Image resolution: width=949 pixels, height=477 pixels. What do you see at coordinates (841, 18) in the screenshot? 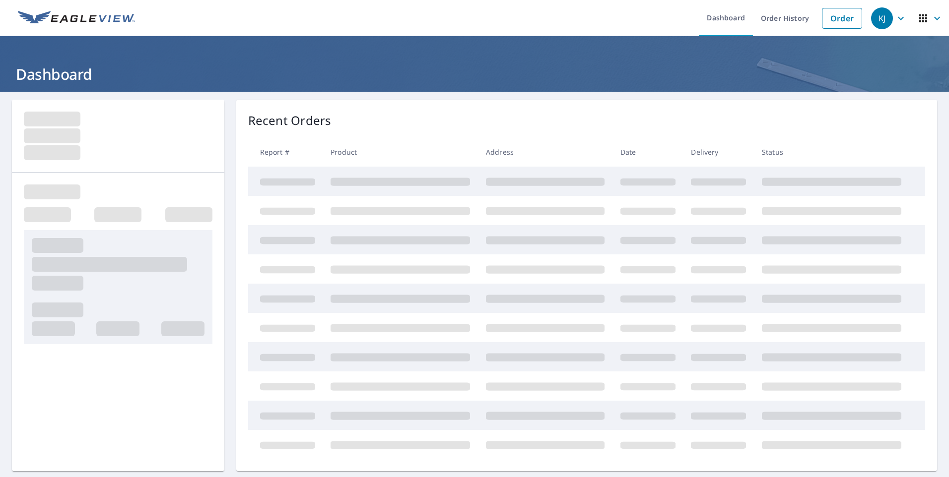
I see `a: Order` at bounding box center [841, 18].